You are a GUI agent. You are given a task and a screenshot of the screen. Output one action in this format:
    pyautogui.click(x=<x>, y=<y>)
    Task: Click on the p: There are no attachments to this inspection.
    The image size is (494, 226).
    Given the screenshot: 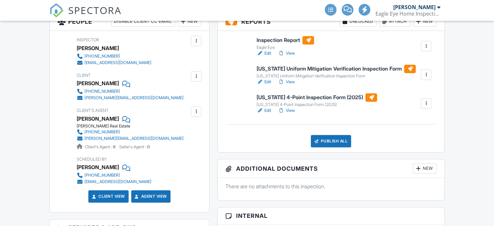 What is the action you would take?
    pyautogui.click(x=331, y=186)
    